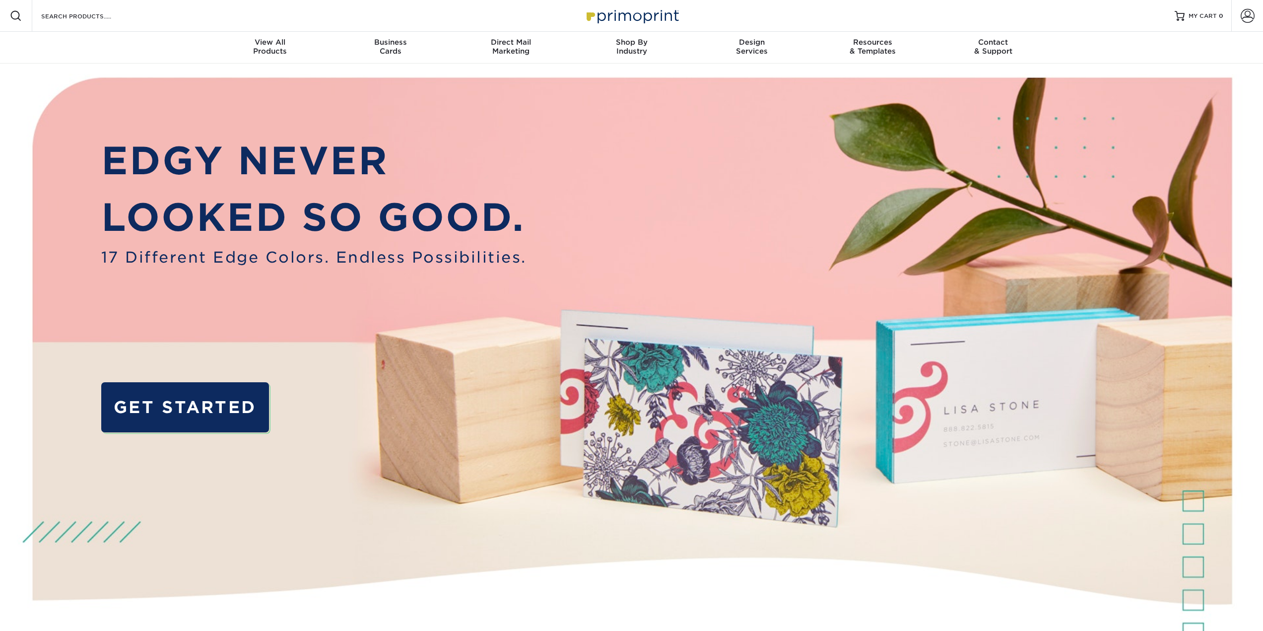  What do you see at coordinates (873, 42) in the screenshot?
I see `span: Resources` at bounding box center [873, 42].